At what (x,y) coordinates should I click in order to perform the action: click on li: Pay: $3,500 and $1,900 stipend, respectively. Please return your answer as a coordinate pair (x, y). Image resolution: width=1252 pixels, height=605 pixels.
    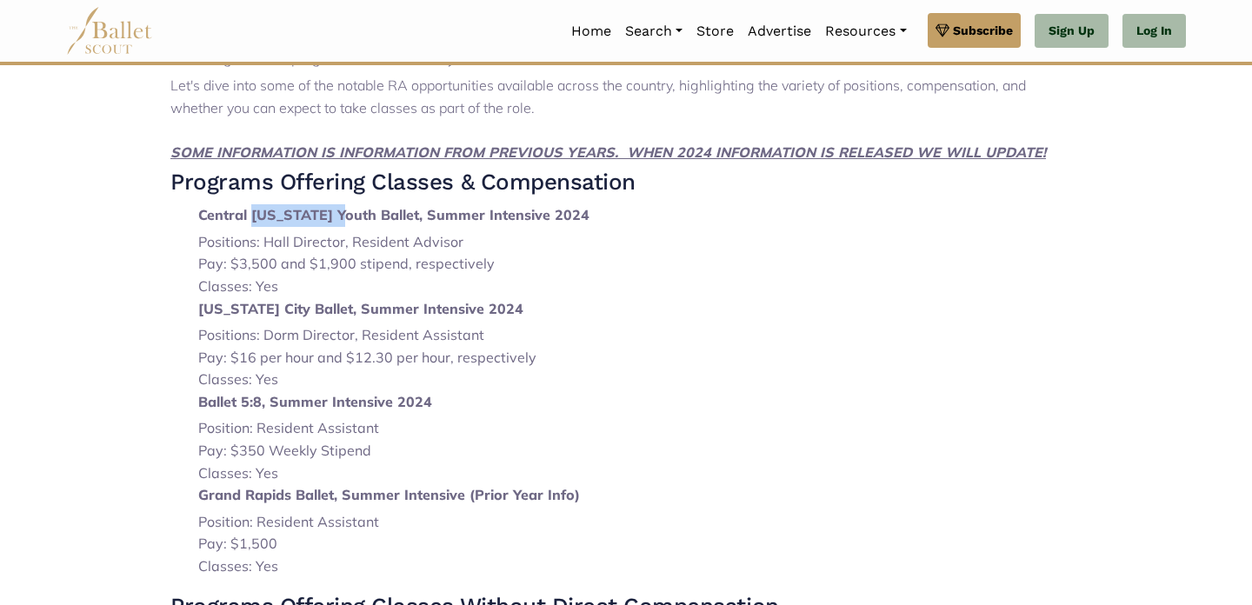
    Looking at the image, I should click on (640, 264).